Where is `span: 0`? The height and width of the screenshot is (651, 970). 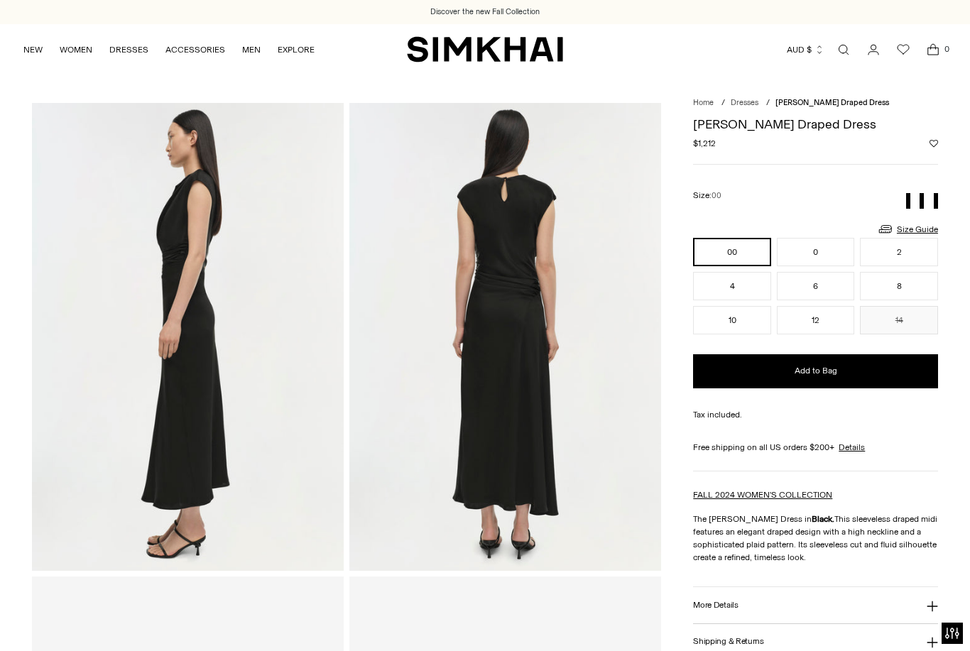 span: 0 is located at coordinates (946, 49).